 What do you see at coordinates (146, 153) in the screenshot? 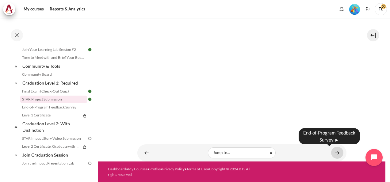
I see `a: ◄ Final Exam (Check-Out Quiz)` at bounding box center [146, 153].